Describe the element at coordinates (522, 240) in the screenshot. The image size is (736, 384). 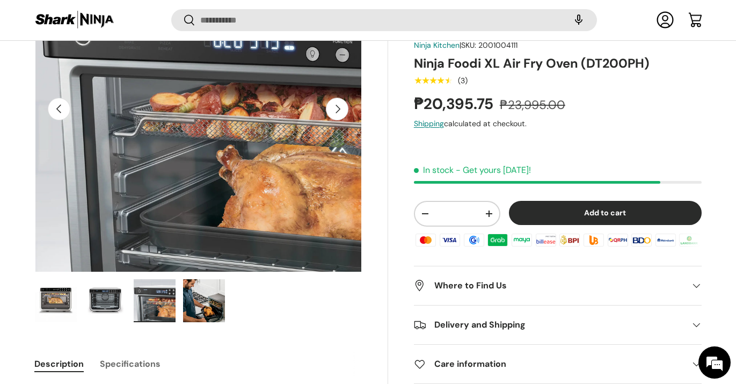
I see `img: maya` at that location.